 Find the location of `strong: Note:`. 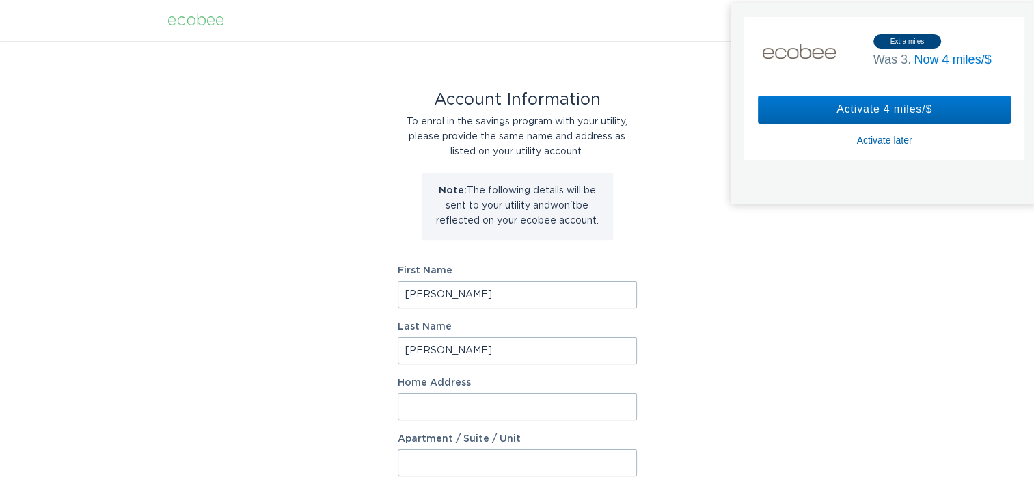

strong: Note: is located at coordinates (453, 191).